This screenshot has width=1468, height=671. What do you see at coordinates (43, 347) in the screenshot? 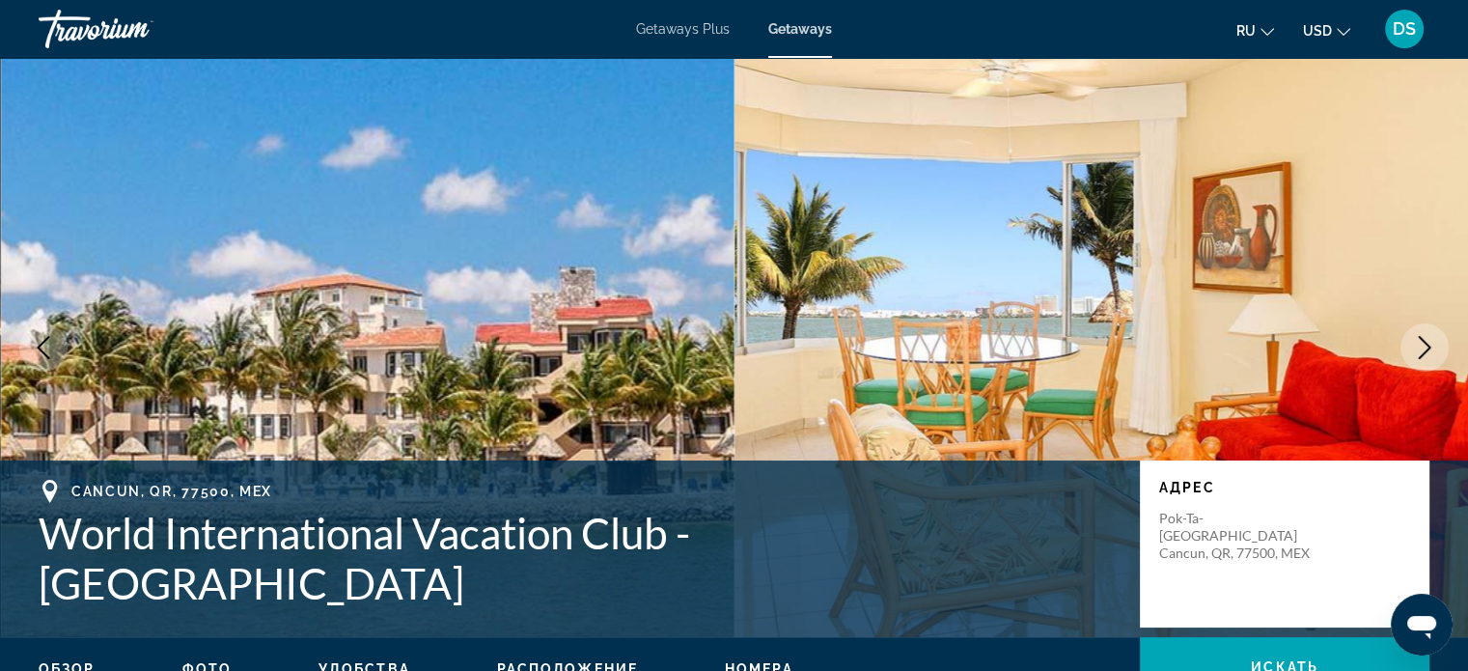
I see `button: Previous image` at bounding box center [43, 347].